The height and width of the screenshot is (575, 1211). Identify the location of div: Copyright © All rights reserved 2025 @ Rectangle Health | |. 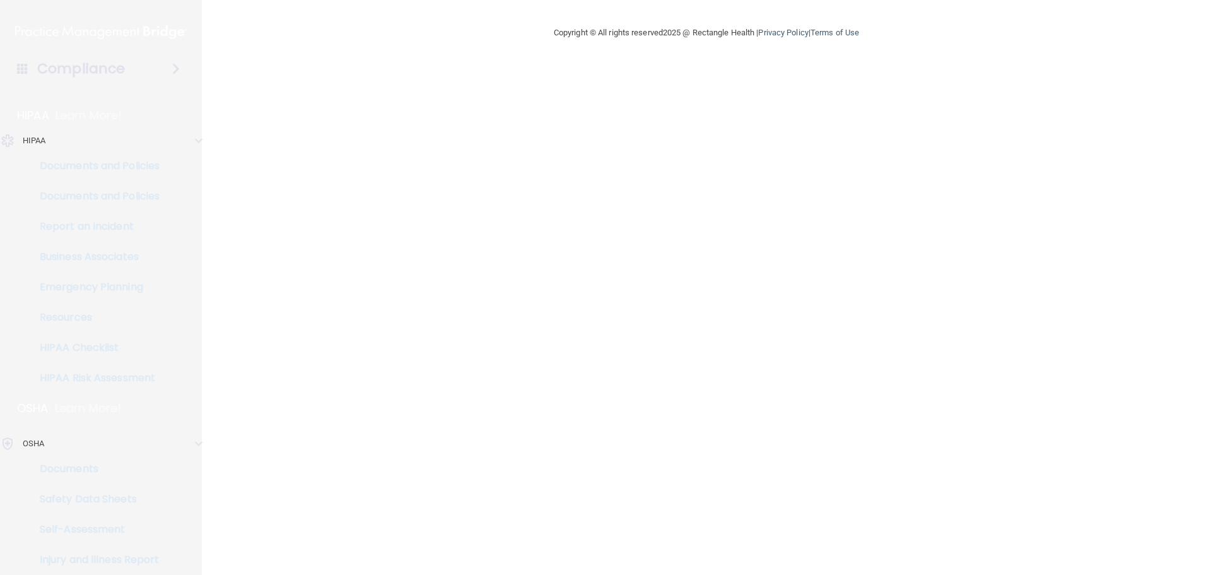
(707, 33).